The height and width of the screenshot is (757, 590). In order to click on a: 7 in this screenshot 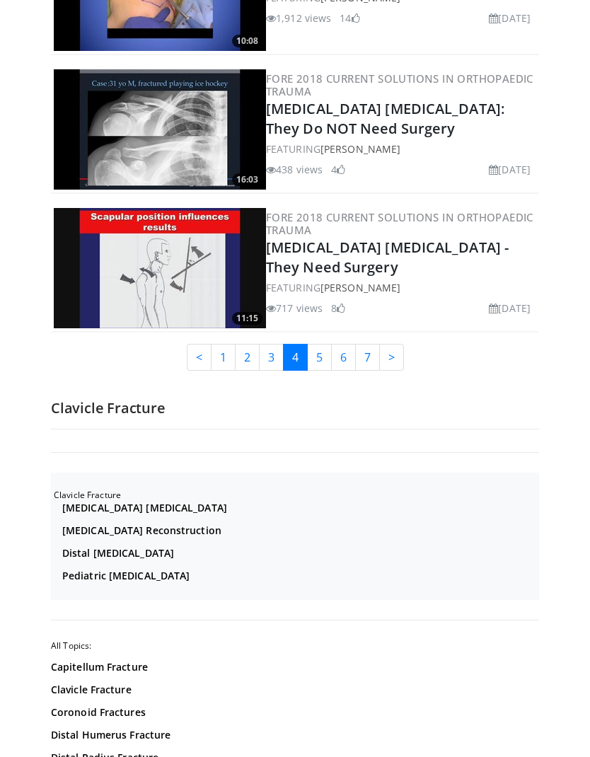, I will do `click(367, 358)`.